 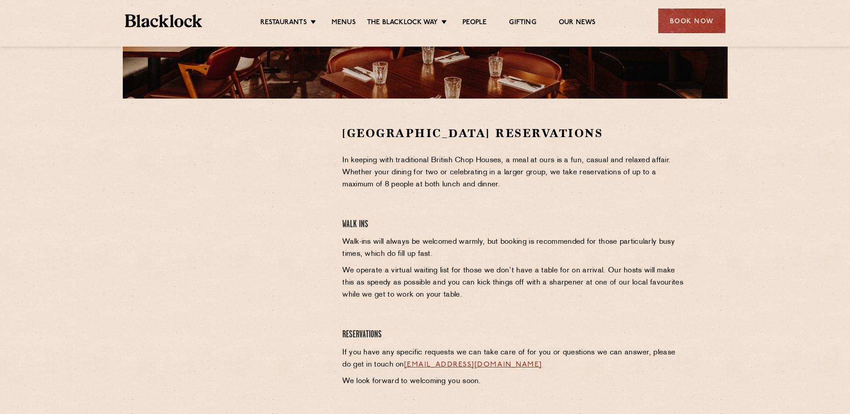 What do you see at coordinates (514, 172) in the screenshot?
I see `p: In keeping with traditional British Chop Houses, a meal at ours is a fun, casual and relaxed affa...` at bounding box center [514, 172].